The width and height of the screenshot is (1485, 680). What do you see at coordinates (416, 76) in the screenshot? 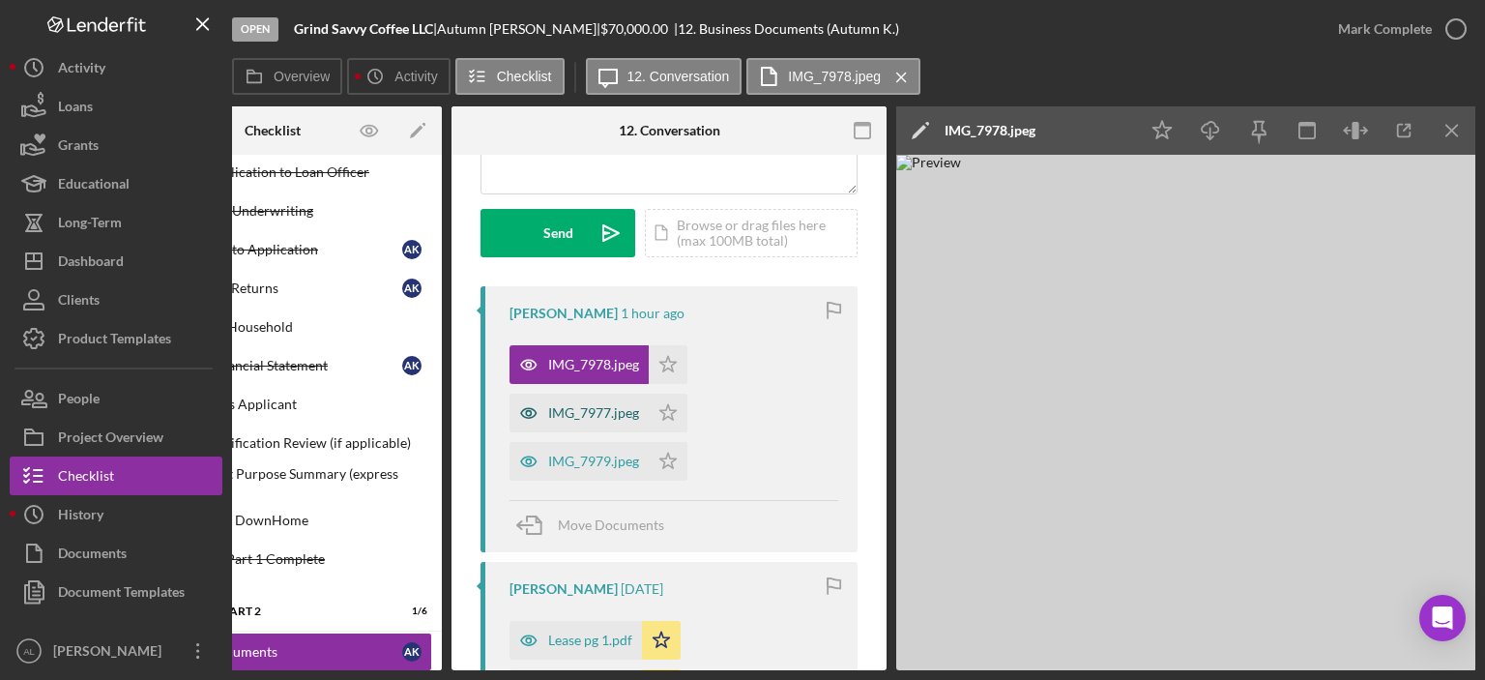
I see `label: Activity` at bounding box center [416, 76].